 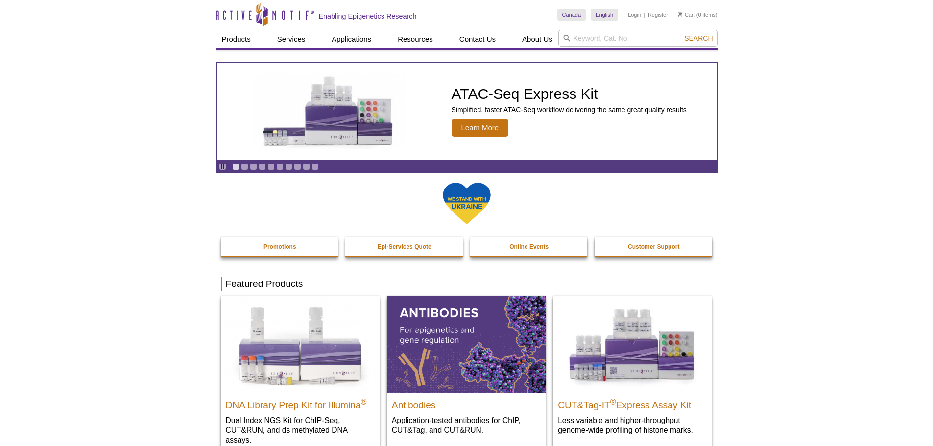 What do you see at coordinates (480, 128) in the screenshot?
I see `span: Learn More` at bounding box center [480, 128].